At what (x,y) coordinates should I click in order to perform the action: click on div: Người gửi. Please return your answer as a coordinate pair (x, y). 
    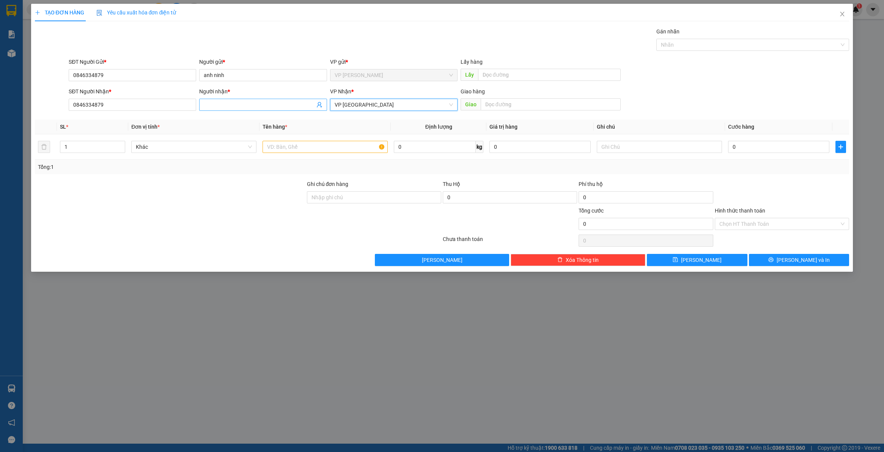
    Looking at the image, I should click on (263, 62).